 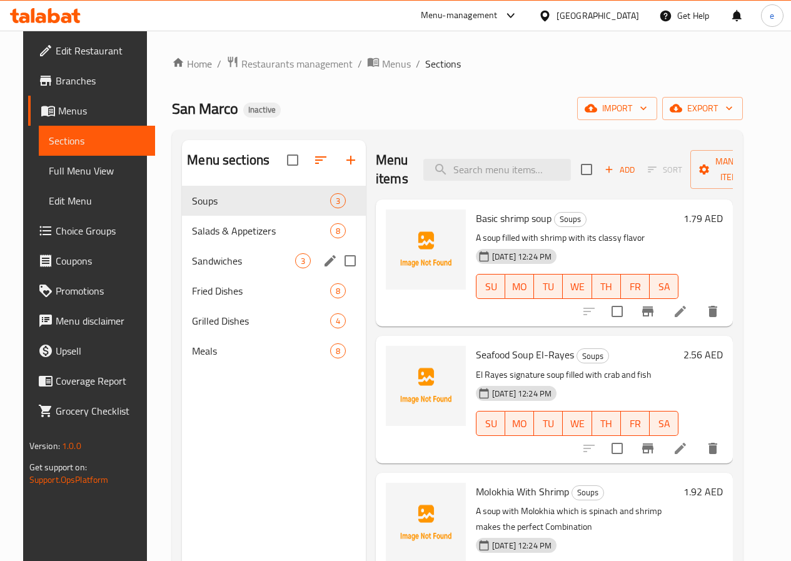 I want to click on span: Menus, so click(x=101, y=111).